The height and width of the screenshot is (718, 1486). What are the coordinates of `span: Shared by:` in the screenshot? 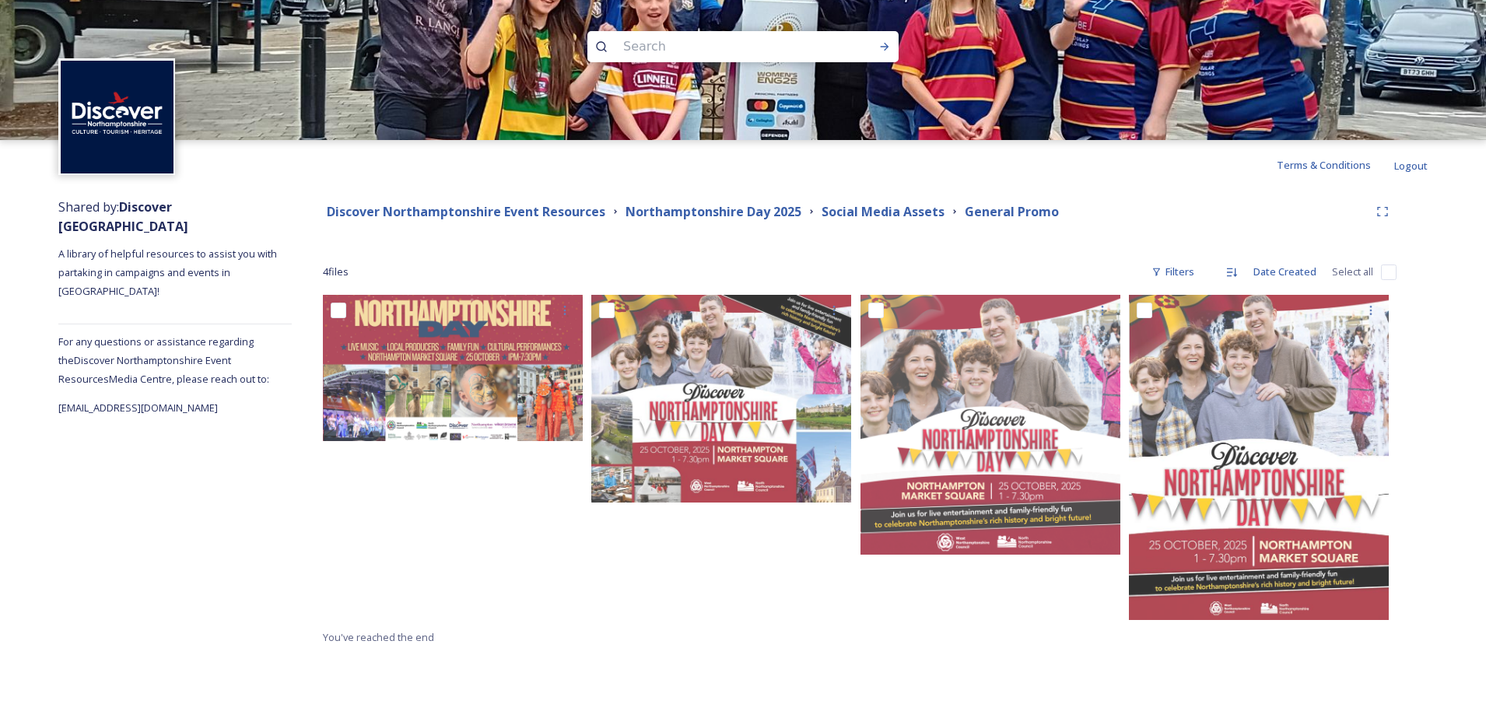 It's located at (123, 216).